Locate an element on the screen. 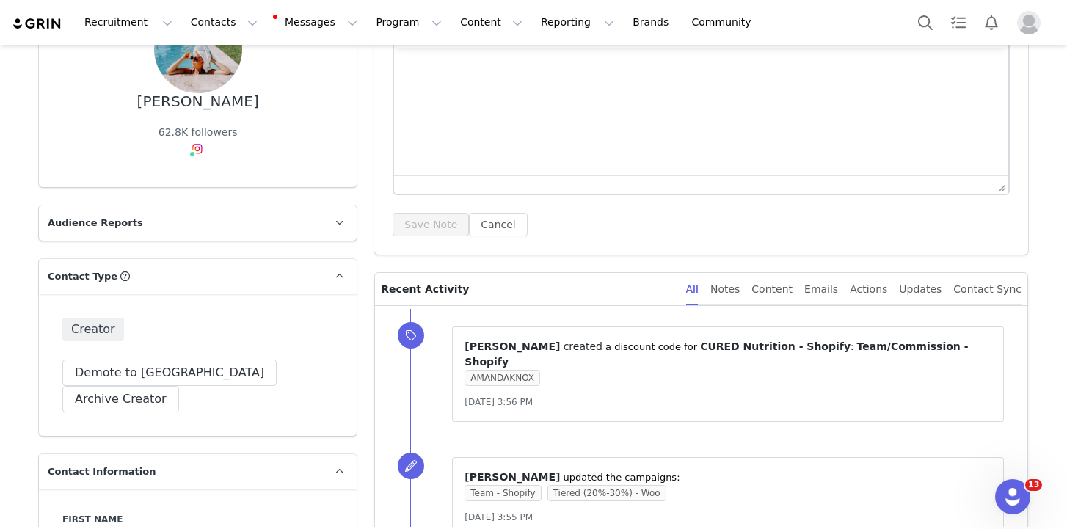 Image resolution: width=1067 pixels, height=529 pixels. span: AMANDAKNOX is located at coordinates (502, 378).